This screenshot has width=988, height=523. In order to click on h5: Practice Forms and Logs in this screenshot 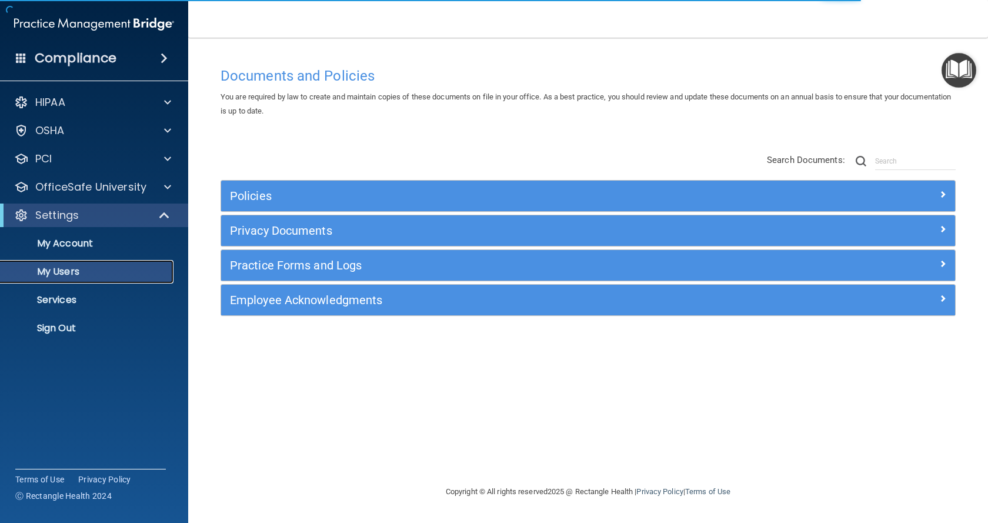, I will do `click(496, 265)`.